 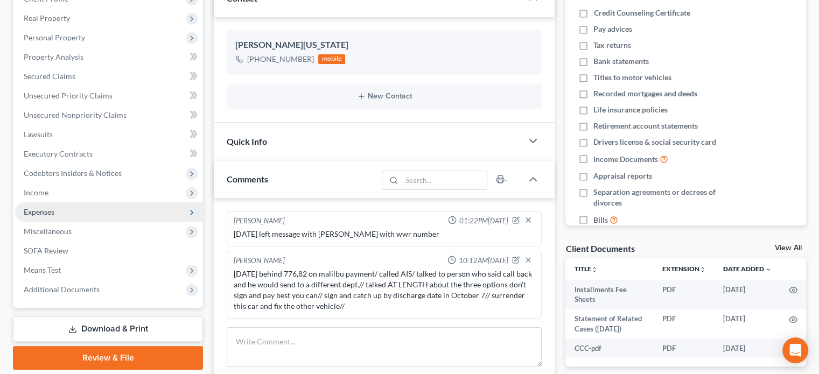 I want to click on div: Open Intercom Messenger, so click(x=795, y=351).